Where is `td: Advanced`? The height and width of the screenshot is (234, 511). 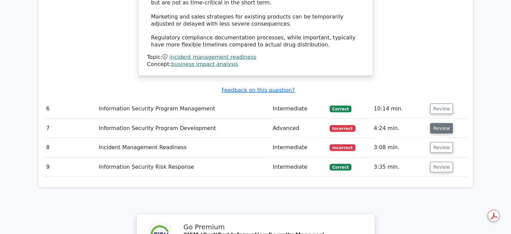 td: Advanced is located at coordinates (299, 128).